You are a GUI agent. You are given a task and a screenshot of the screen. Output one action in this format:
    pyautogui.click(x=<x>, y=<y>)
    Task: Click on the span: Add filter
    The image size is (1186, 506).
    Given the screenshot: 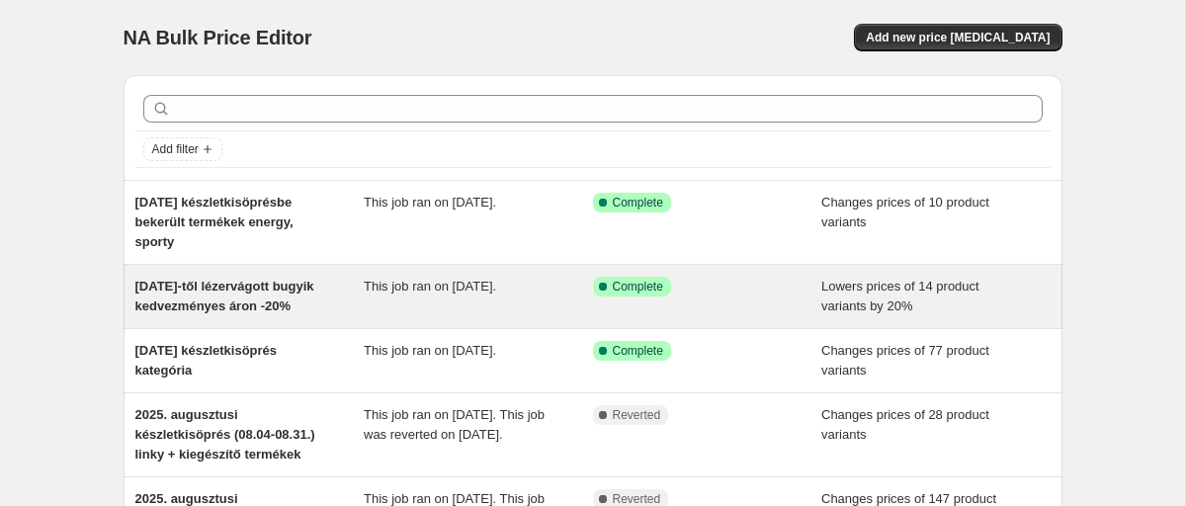 What is the action you would take?
    pyautogui.click(x=175, y=149)
    